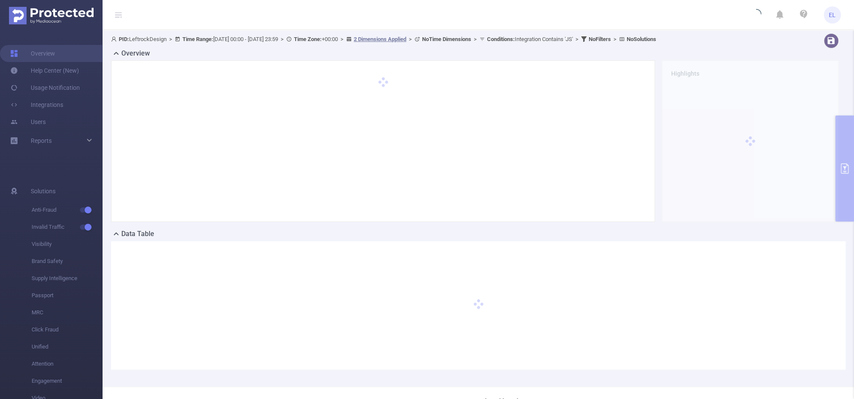 The height and width of the screenshot is (399, 854). What do you see at coordinates (756, 15) in the screenshot?
I see `i: icon: loading` at bounding box center [756, 15].